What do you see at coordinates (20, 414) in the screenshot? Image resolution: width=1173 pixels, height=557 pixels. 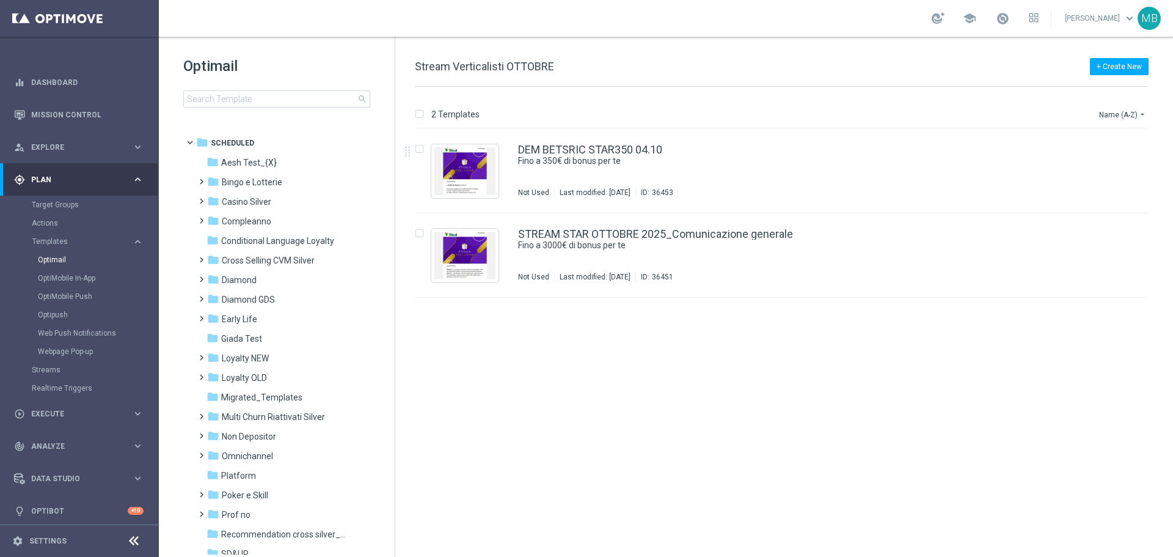 I see `i: play_circle_outline` at bounding box center [20, 414].